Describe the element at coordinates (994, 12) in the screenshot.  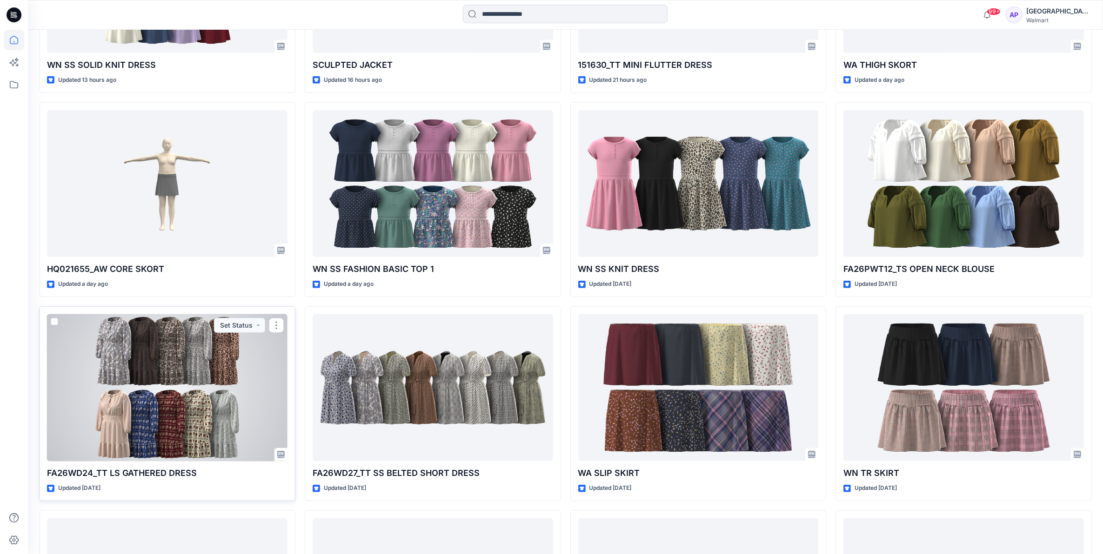
I see `span: 99+` at that location.